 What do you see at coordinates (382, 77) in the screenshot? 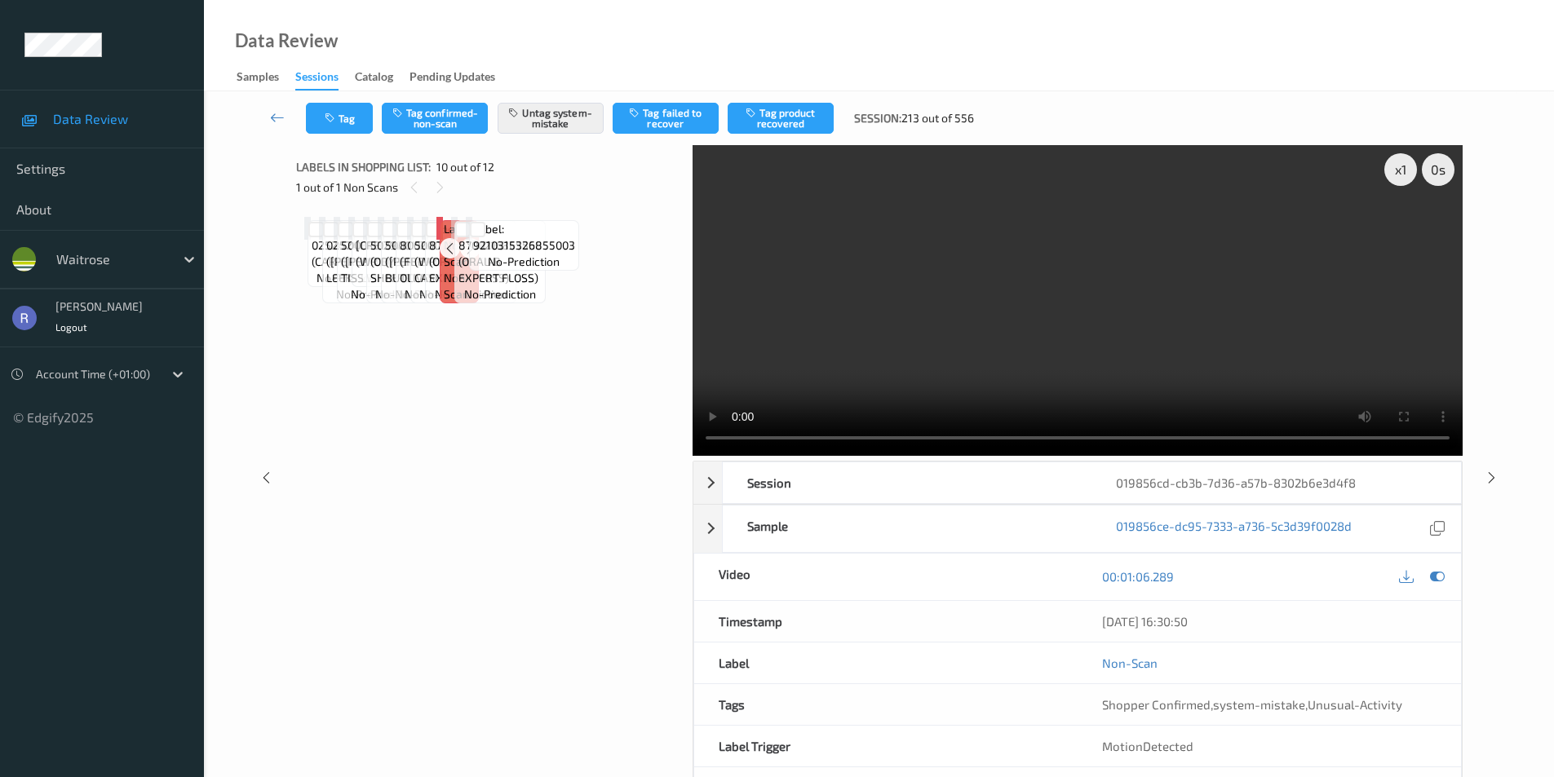
I see `a: Catalog` at bounding box center [382, 77].